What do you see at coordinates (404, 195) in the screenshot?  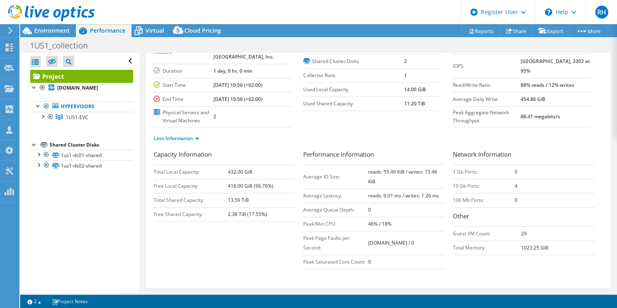 I see `b: reads: 0.01 ms / writes: 1.26 ms` at bounding box center [404, 195].